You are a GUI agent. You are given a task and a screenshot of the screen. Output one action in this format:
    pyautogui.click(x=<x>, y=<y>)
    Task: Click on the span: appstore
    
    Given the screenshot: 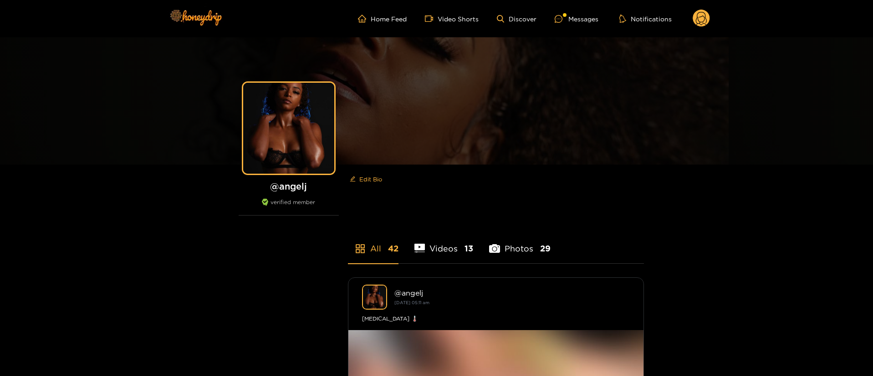 What is the action you would take?
    pyautogui.click(x=360, y=249)
    